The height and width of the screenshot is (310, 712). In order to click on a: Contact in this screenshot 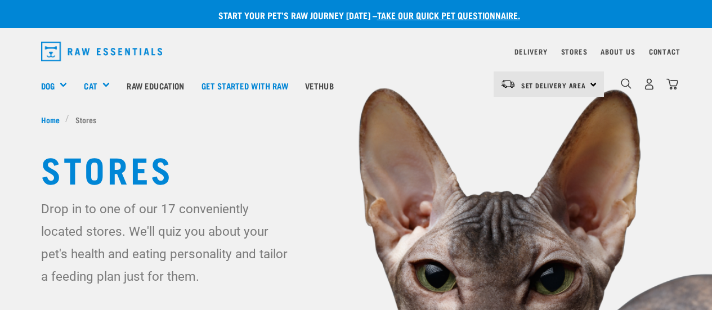, I will do `click(665, 51)`.